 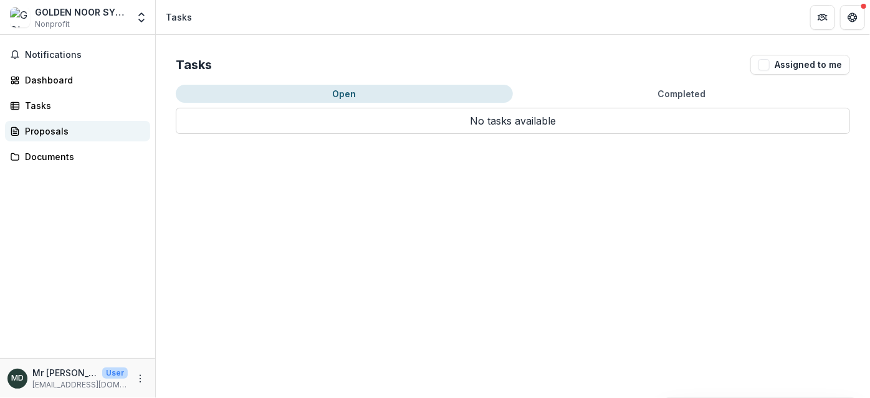 What do you see at coordinates (77, 55) in the screenshot?
I see `button: Notifications` at bounding box center [77, 55].